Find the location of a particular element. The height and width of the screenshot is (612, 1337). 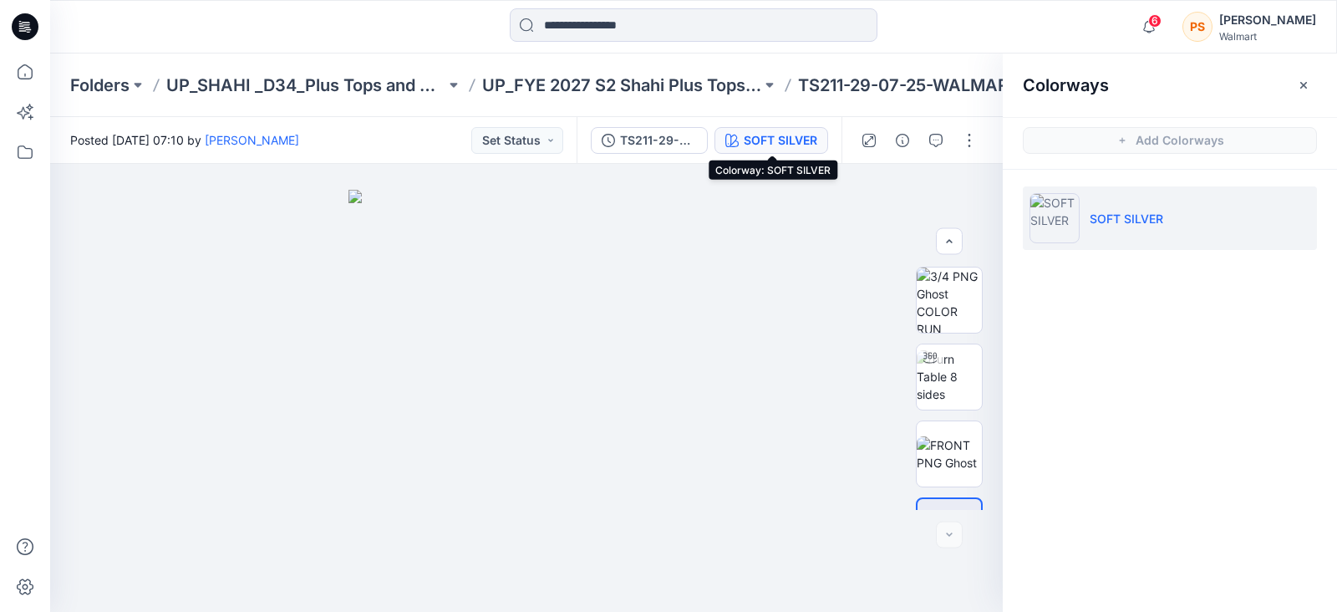

div: TS211-29-07-25-WALMART-SIZE-1X apload is located at coordinates (659, 140).